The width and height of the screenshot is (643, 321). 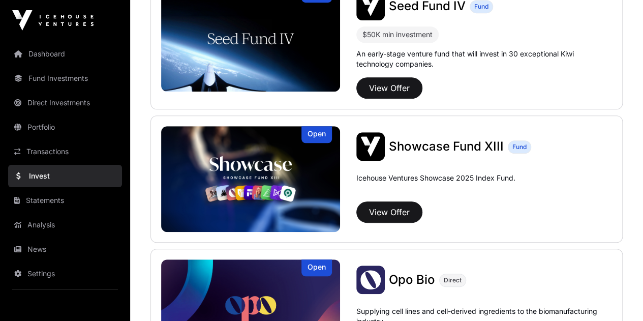 What do you see at coordinates (65, 273) in the screenshot?
I see `a: Settings` at bounding box center [65, 273].